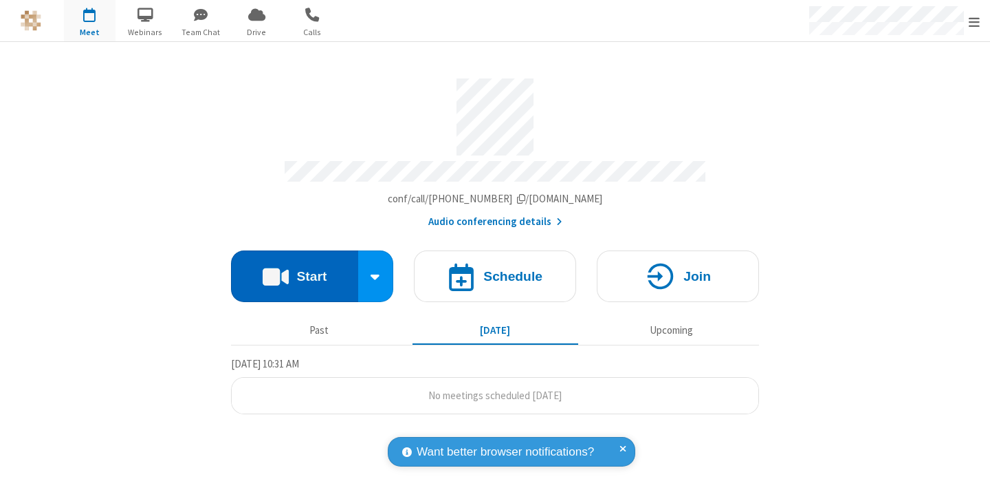 Image resolution: width=990 pixels, height=490 pixels. I want to click on section: Account details, so click(495, 149).